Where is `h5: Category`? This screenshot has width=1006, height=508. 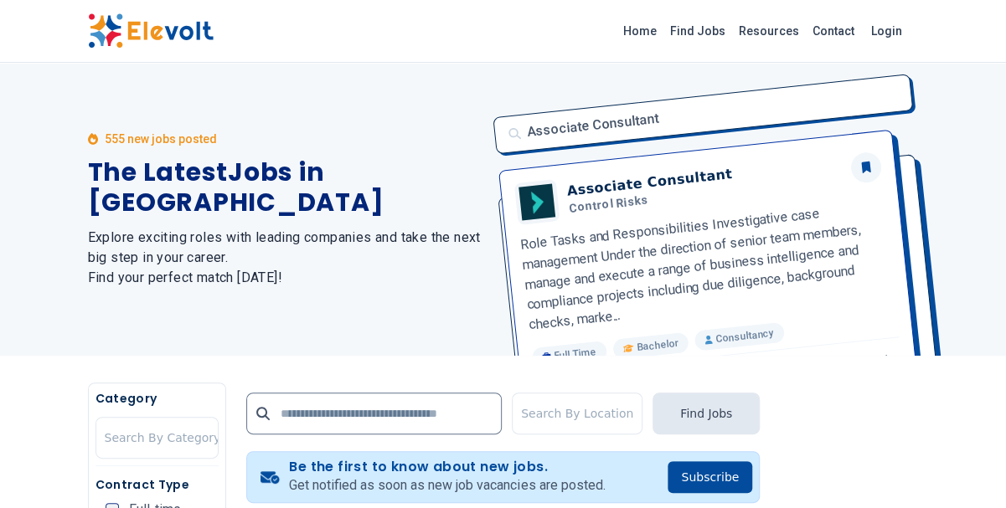 h5: Category is located at coordinates (157, 399).